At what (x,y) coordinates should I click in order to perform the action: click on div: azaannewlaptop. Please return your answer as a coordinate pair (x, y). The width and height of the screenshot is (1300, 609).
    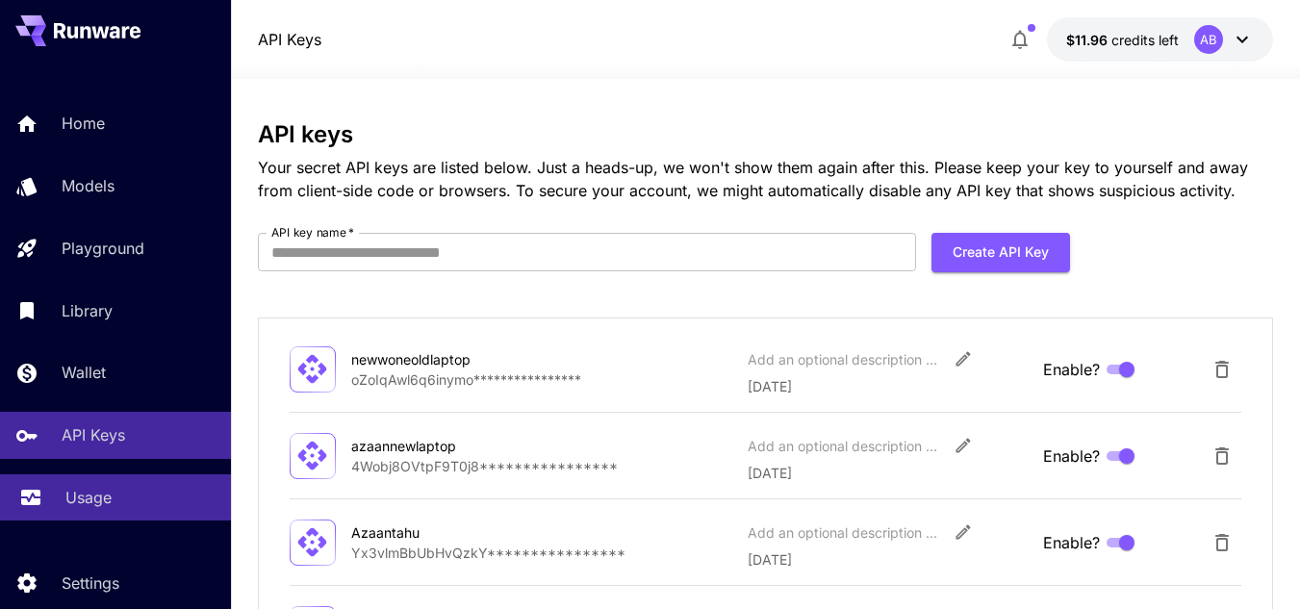
    Looking at the image, I should click on (448, 446).